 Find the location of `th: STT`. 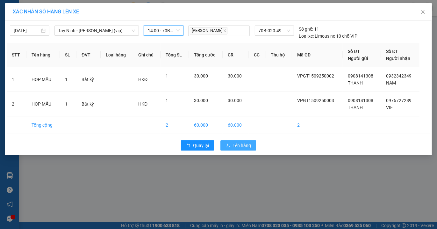

th: STT is located at coordinates (17, 55).